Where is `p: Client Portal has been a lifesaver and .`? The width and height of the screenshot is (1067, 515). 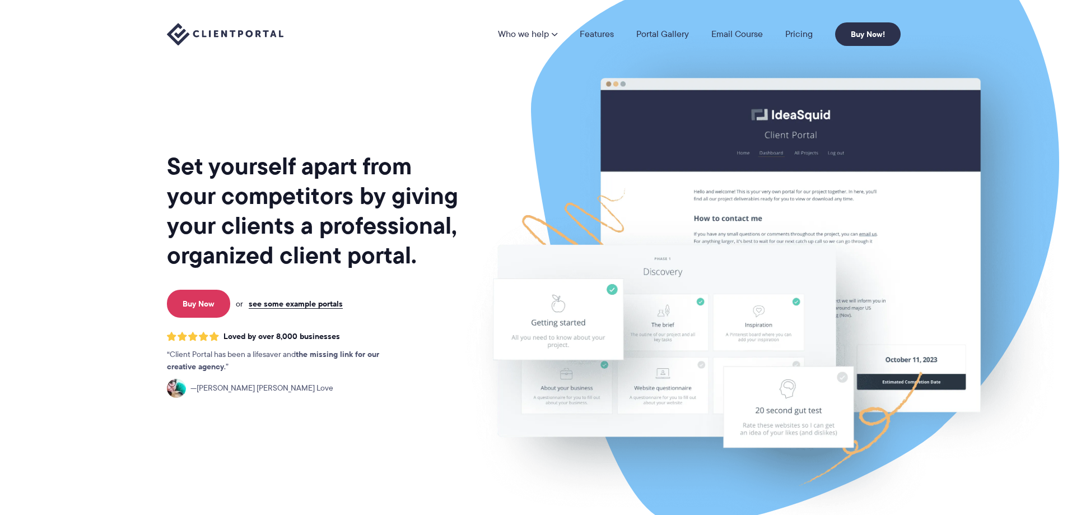
p: Client Portal has been a lifesaver and . is located at coordinates (284, 361).